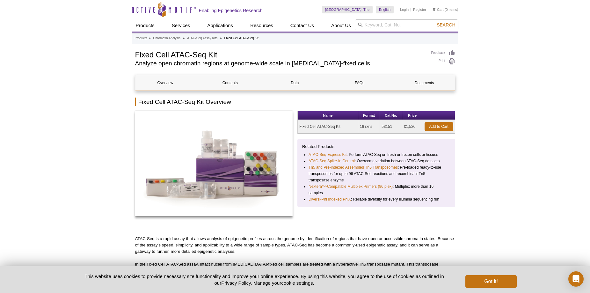  What do you see at coordinates (353, 167) in the screenshot?
I see `a: Tn5 and Pre-indexed Assembled Tn5 Transposomes` at bounding box center [353, 167].